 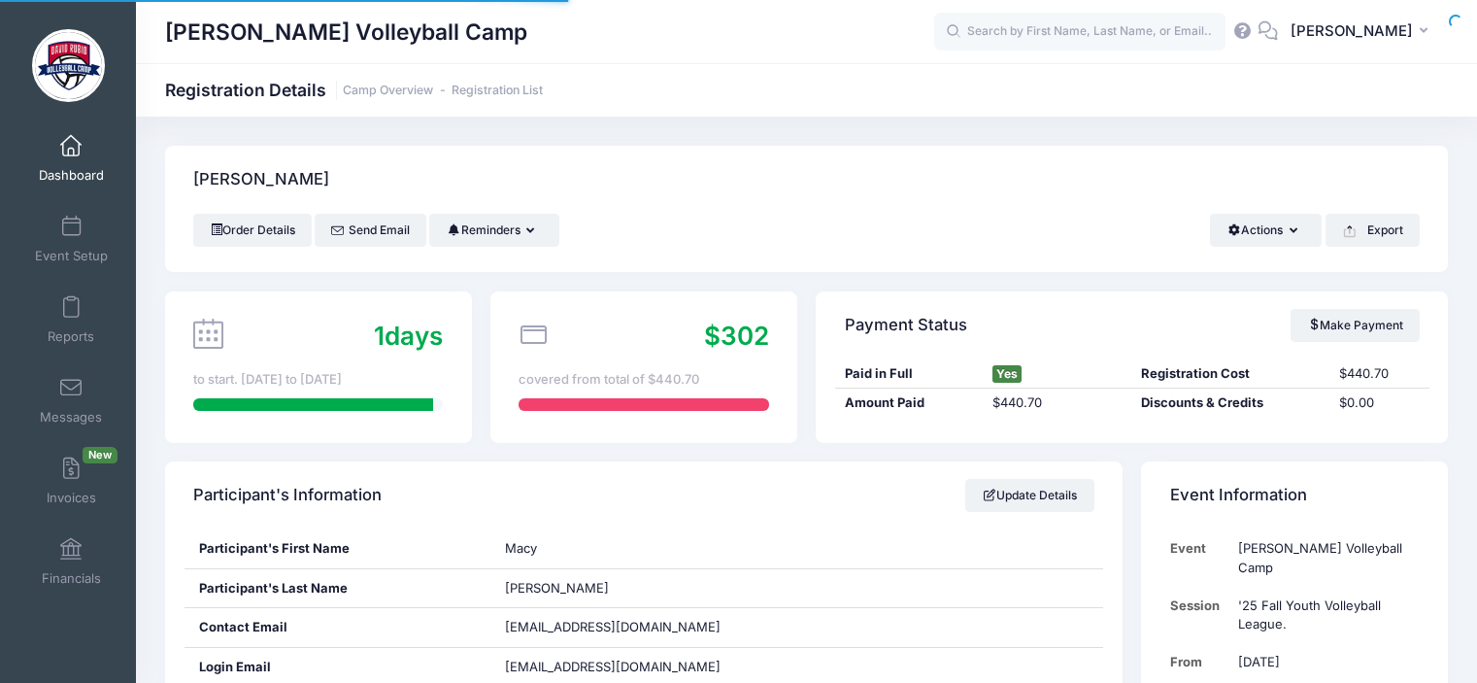 What do you see at coordinates (71, 175) in the screenshot?
I see `span: Dashboard` at bounding box center [71, 175].